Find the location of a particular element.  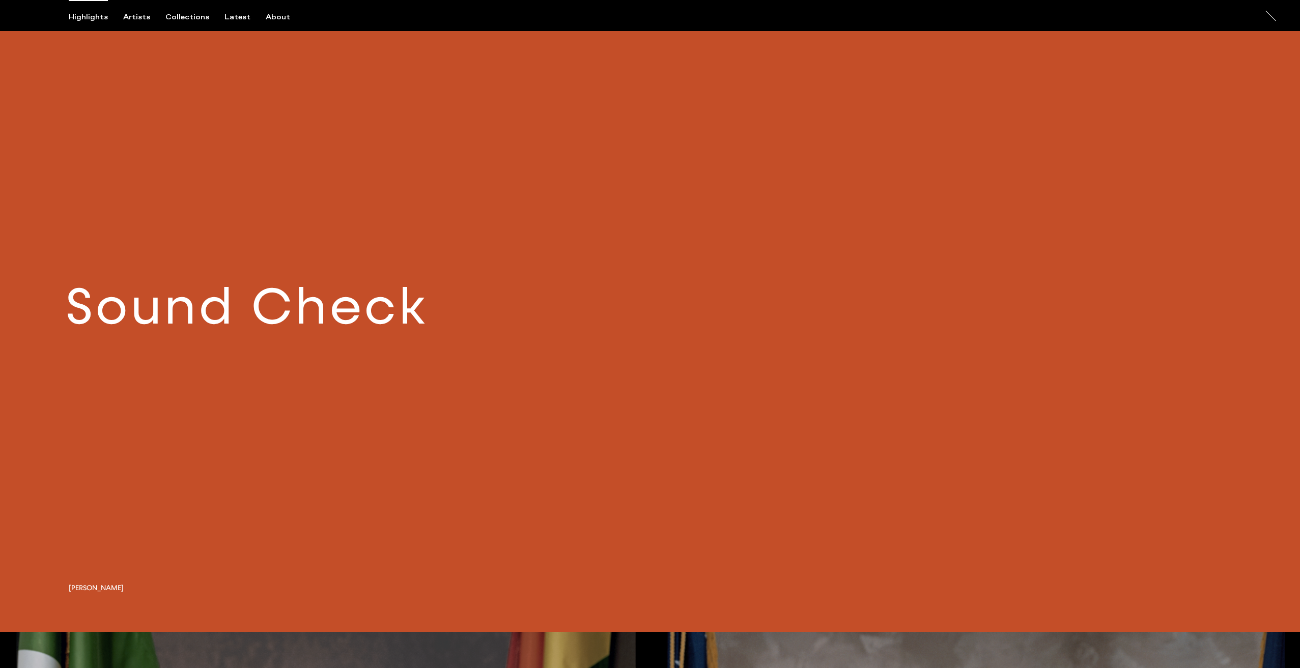

div: About is located at coordinates (278, 17).